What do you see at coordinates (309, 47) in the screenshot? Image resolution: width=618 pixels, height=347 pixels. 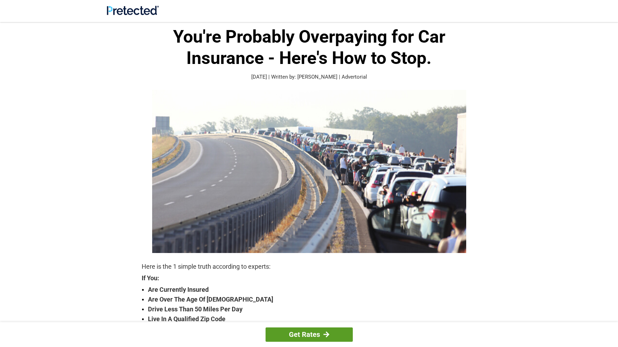 I see `h1: You're Probably Overpaying for Car Insurance - Here's How to Stop.` at bounding box center [309, 47].